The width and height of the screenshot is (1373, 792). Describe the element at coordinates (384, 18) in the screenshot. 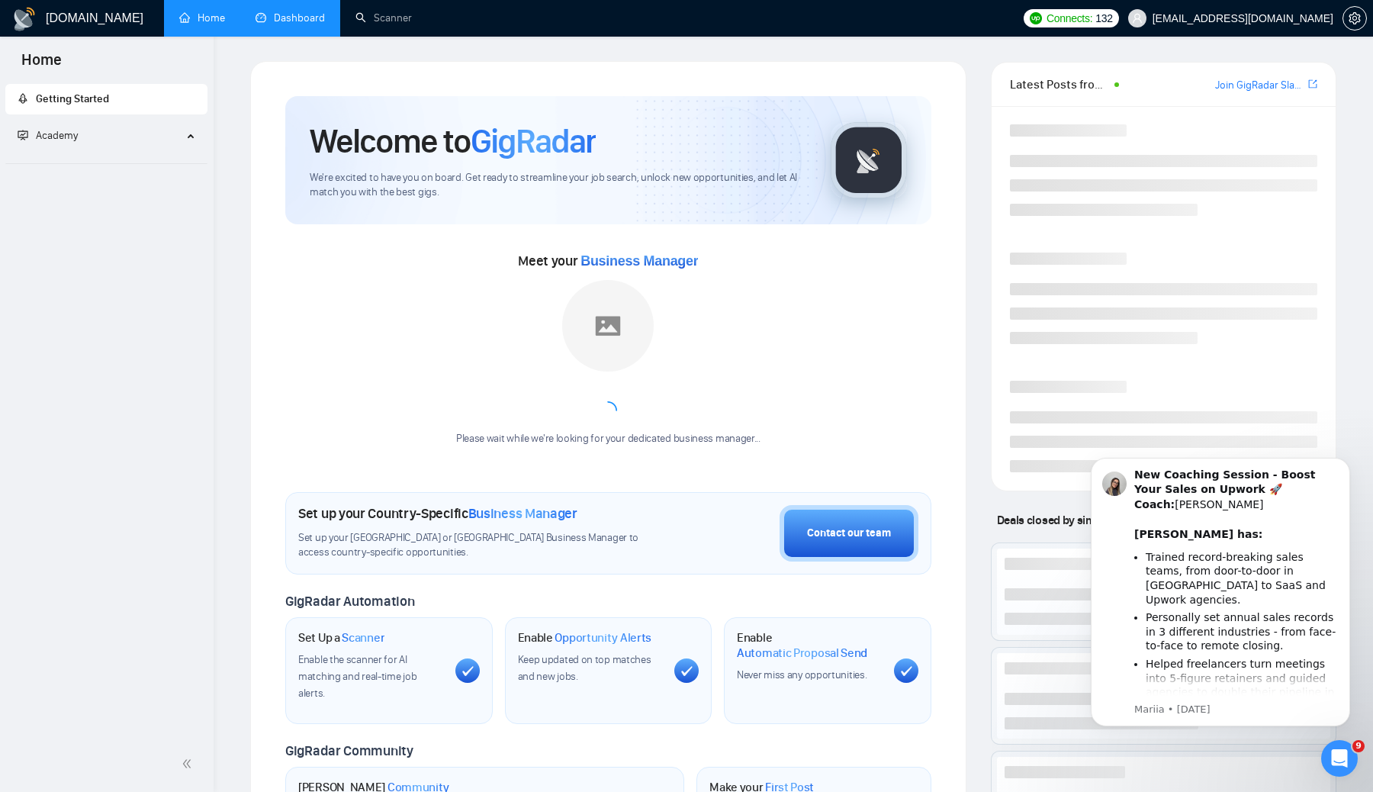

I see `a: searchScanner` at that location.